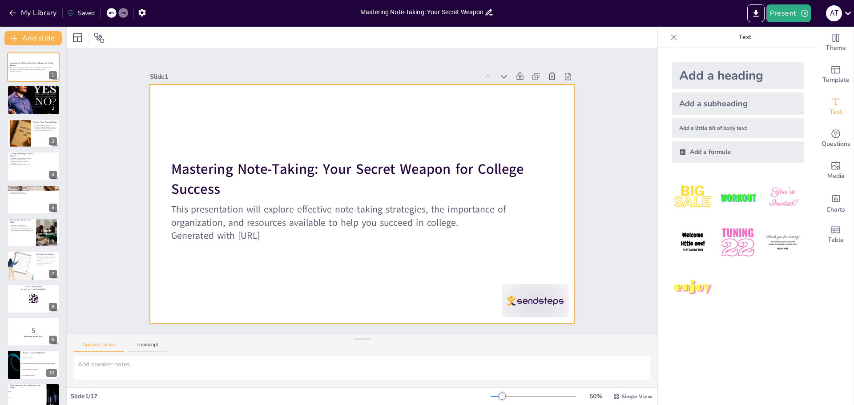 The width and height of the screenshot is (854, 405). Describe the element at coordinates (39, 105) in the screenshot. I see `p: Note-taking boosts retention and comprehension.` at that location.